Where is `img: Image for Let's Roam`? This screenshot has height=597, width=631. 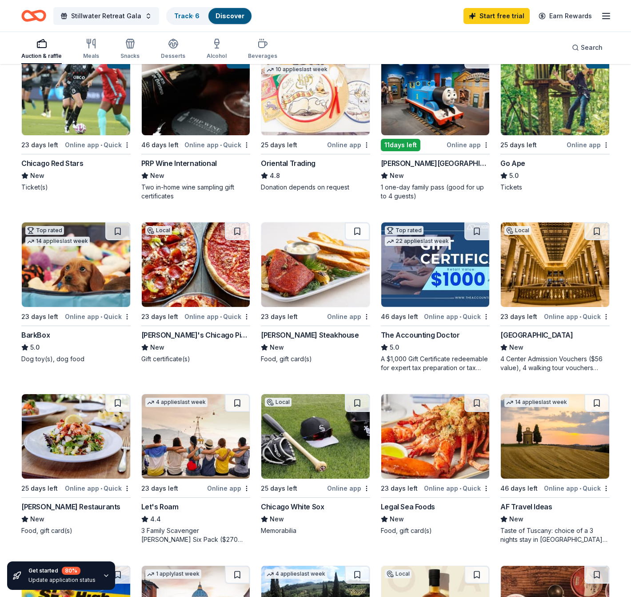 img: Image for Let's Roam is located at coordinates (196, 436).